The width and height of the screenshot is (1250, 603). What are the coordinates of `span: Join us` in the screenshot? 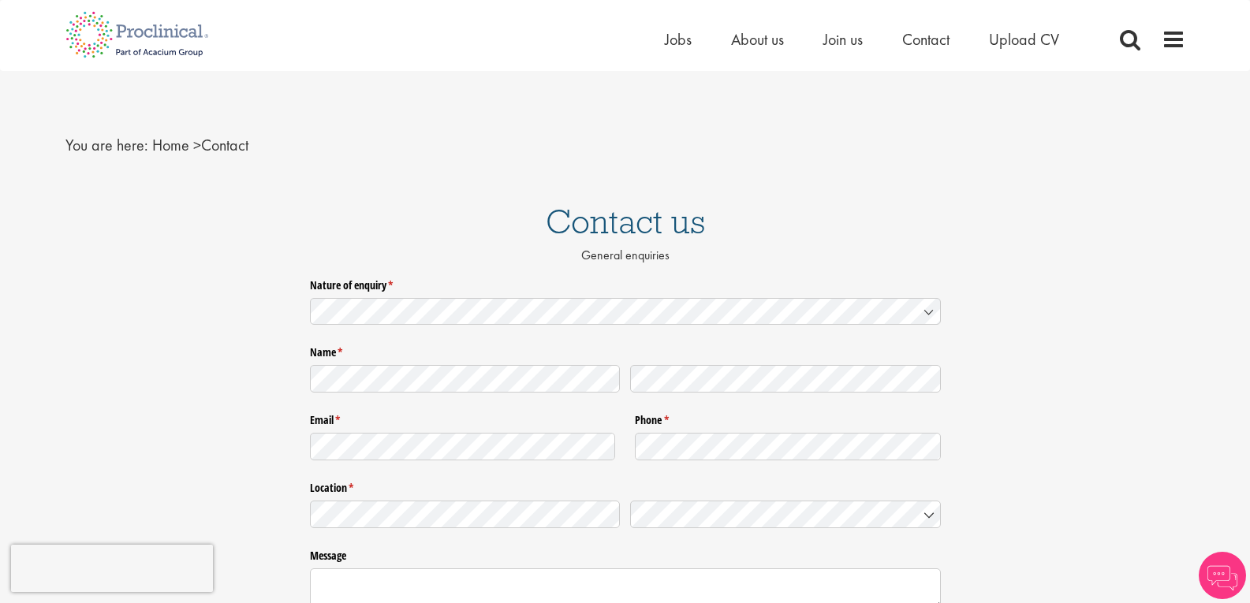 It's located at (843, 39).